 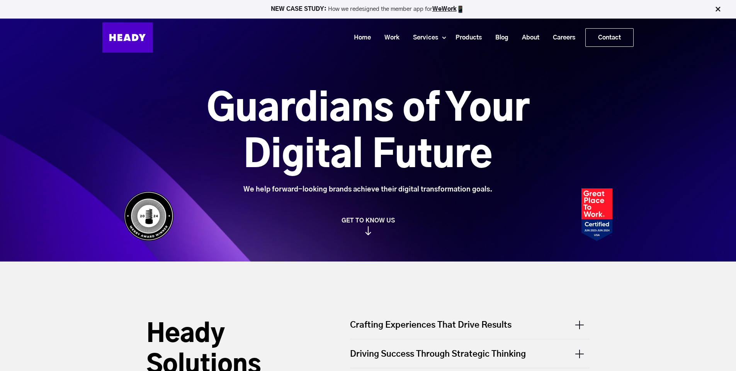 What do you see at coordinates (368, 189) in the screenshot?
I see `div: We help forward-looking brands achieve their digital transformation goals.` at bounding box center [368, 189].